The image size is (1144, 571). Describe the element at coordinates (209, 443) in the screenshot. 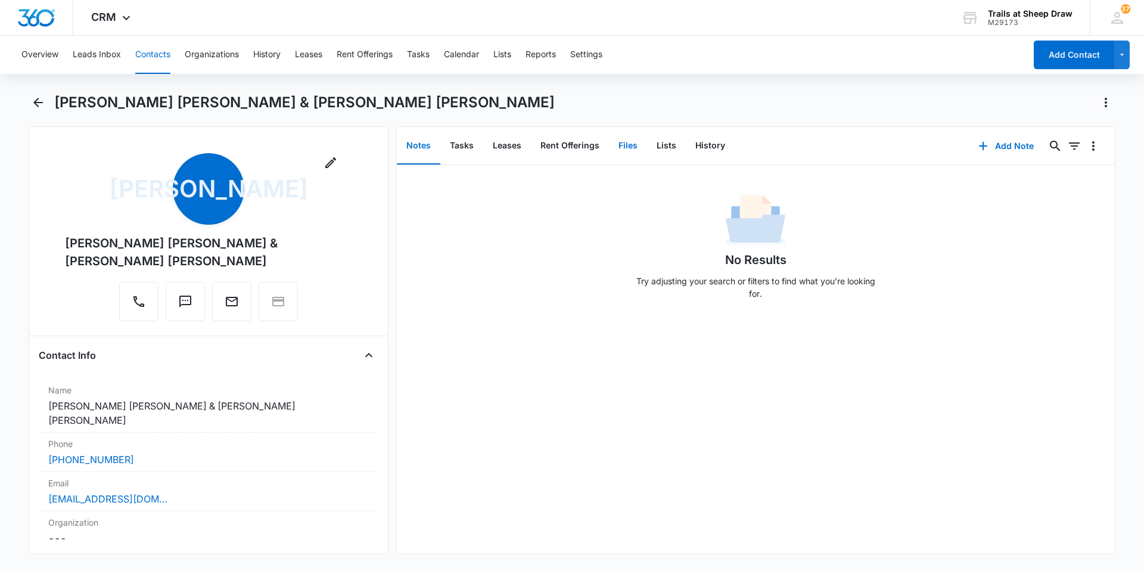

I see `label: Phone` at that location.